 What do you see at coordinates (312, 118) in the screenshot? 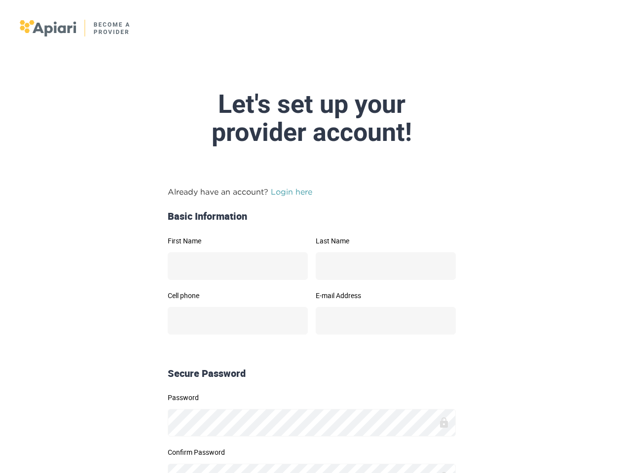
I see `div: Let's set up your provider account!` at bounding box center [312, 118].